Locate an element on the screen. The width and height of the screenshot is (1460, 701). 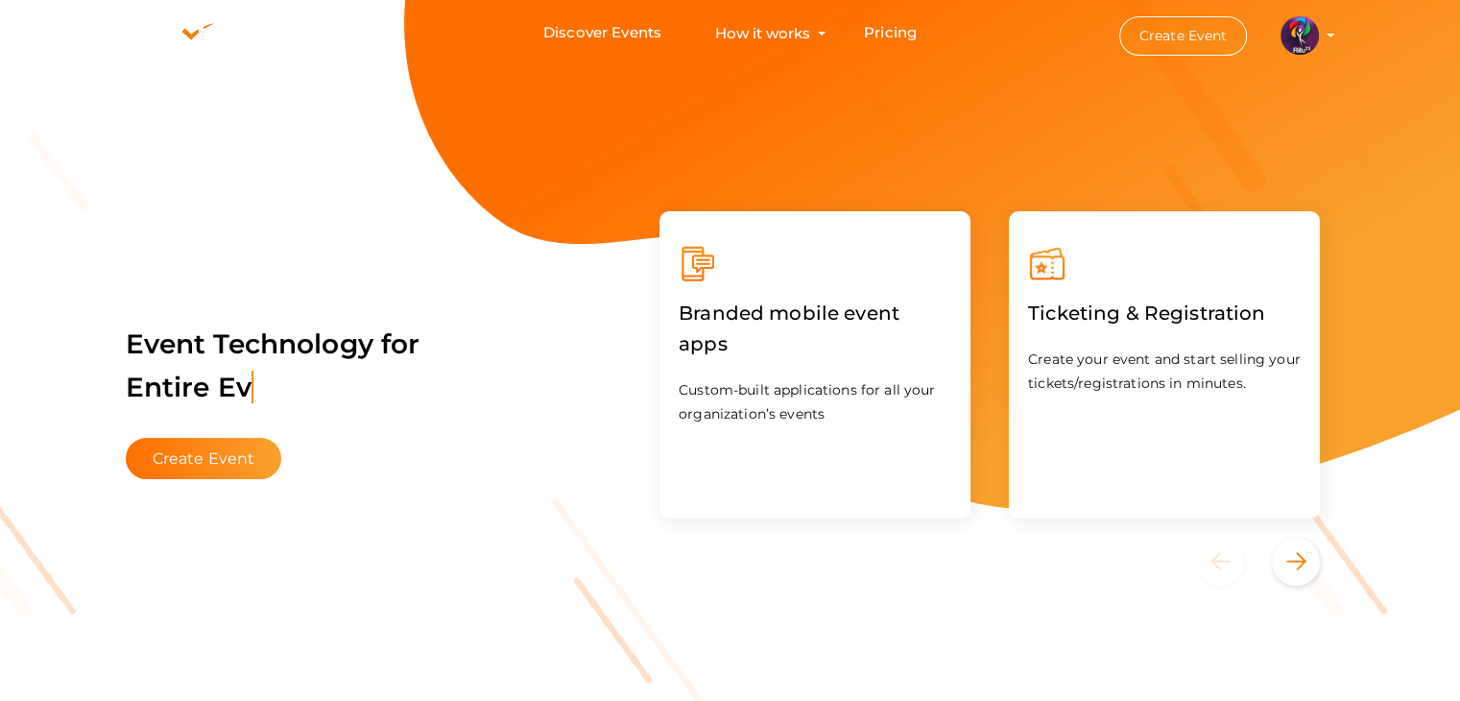
button: Previous is located at coordinates (1232, 562).